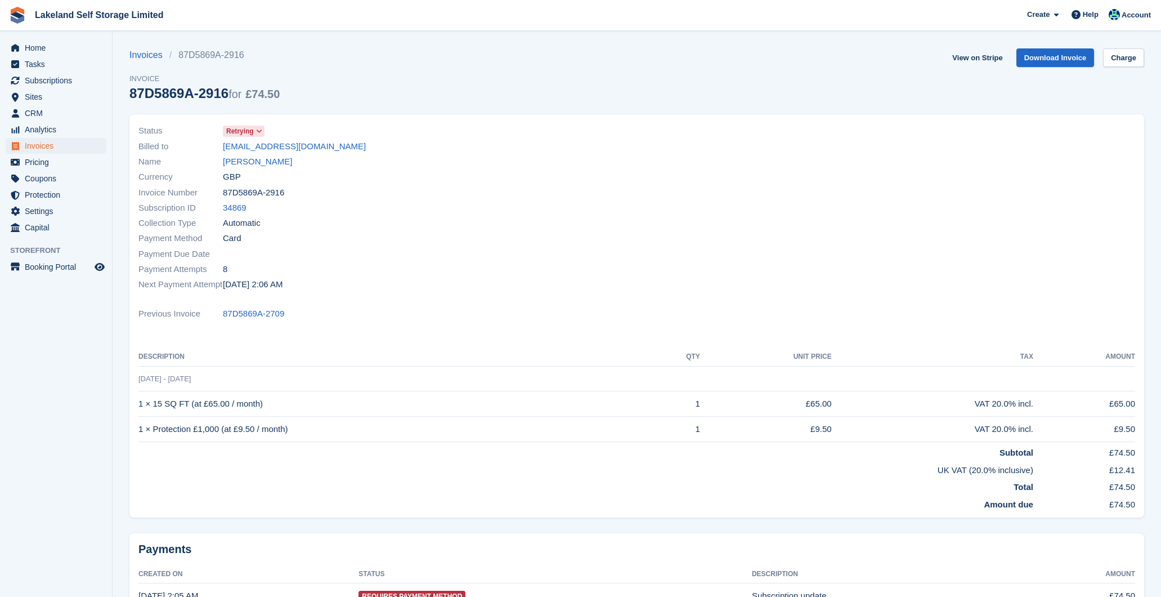 This screenshot has width=1161, height=597. Describe the element at coordinates (235, 208) in the screenshot. I see `a: 34869` at that location.